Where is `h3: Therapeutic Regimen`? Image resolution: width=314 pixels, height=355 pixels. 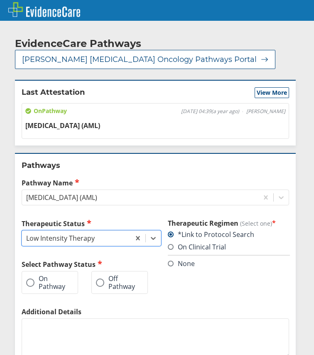 h3: Therapeutic Regimen is located at coordinates (228, 223).